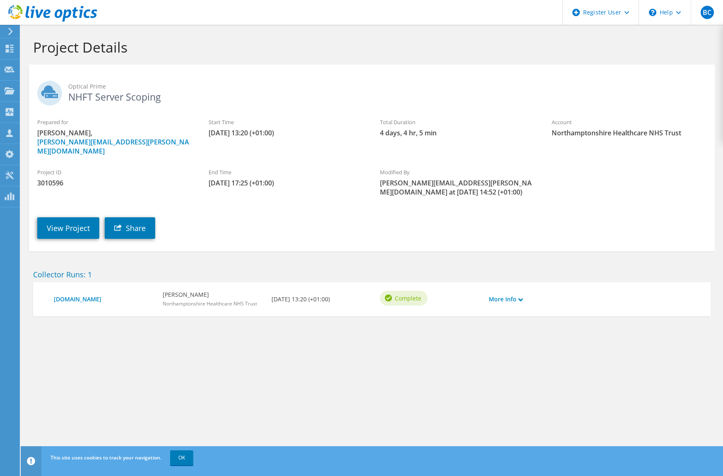 The width and height of the screenshot is (723, 476). I want to click on a: OK, so click(182, 458).